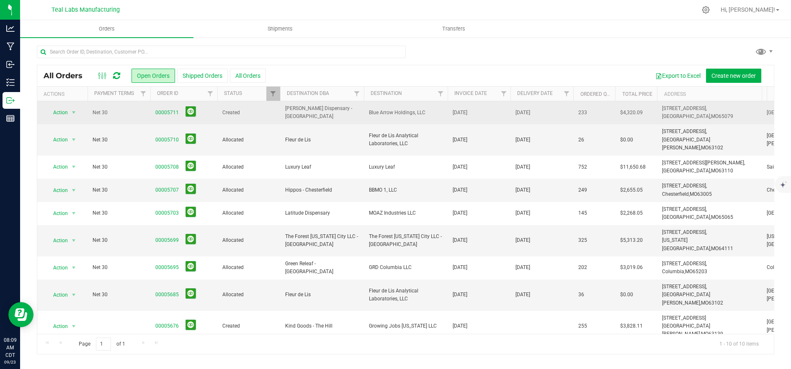  What do you see at coordinates (676, 194) in the screenshot?
I see `span: Chesterfield,` at bounding box center [676, 194].